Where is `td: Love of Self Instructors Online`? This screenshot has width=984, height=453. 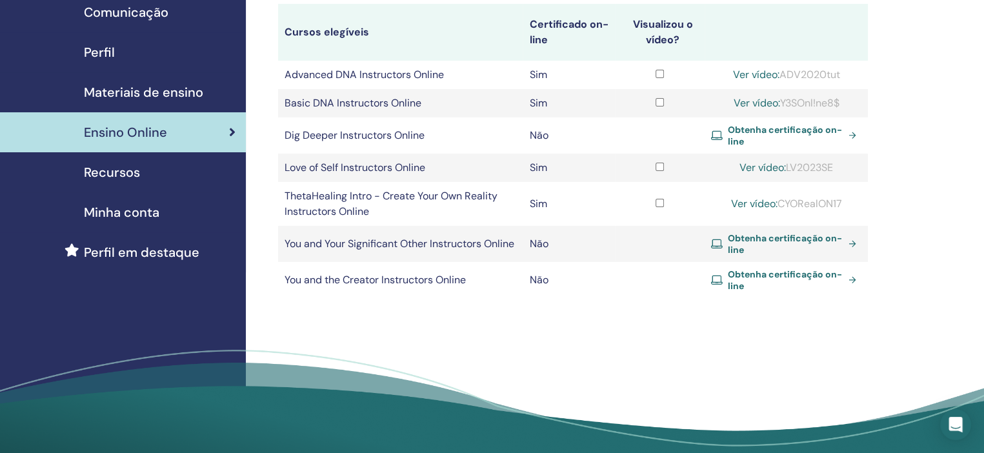 td: Love of Self Instructors Online is located at coordinates (400, 168).